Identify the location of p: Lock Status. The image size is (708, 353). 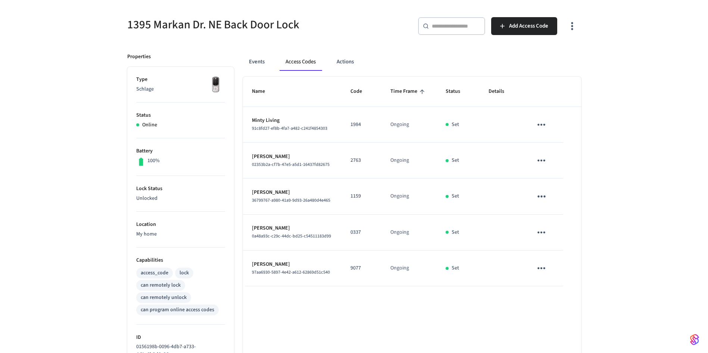
(181, 189).